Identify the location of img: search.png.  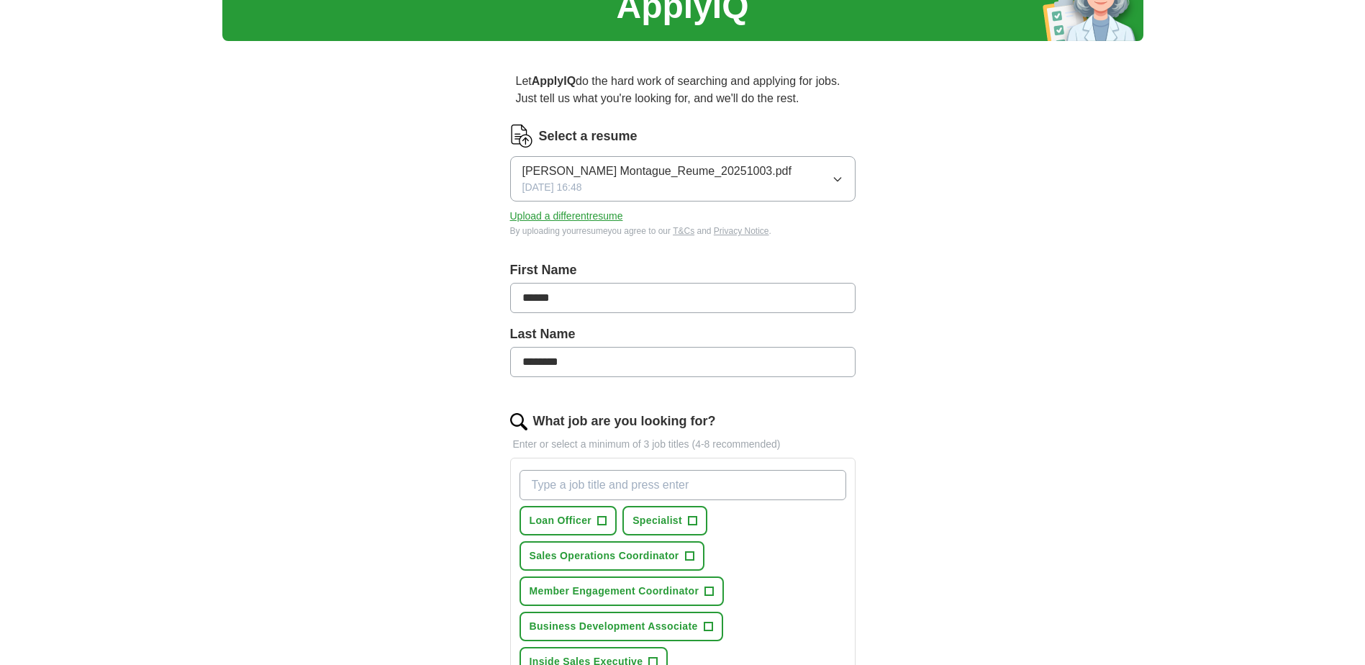
(519, 422).